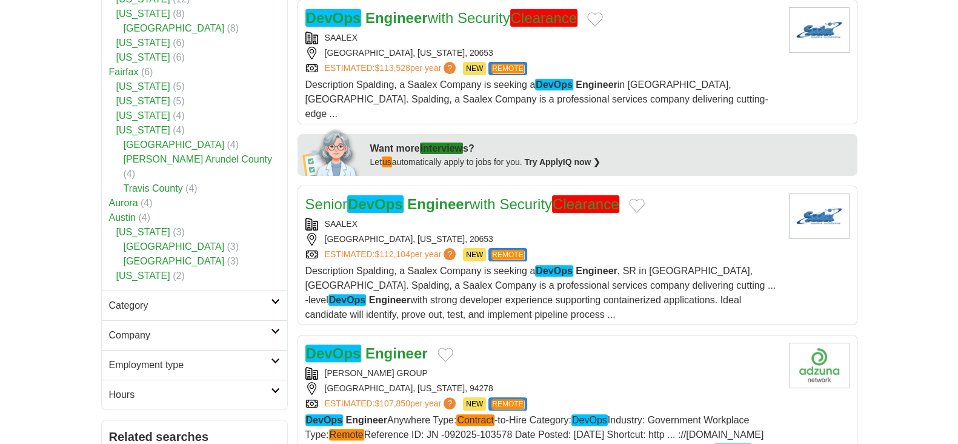 This screenshot has width=958, height=444. I want to click on a: Company, so click(195, 335).